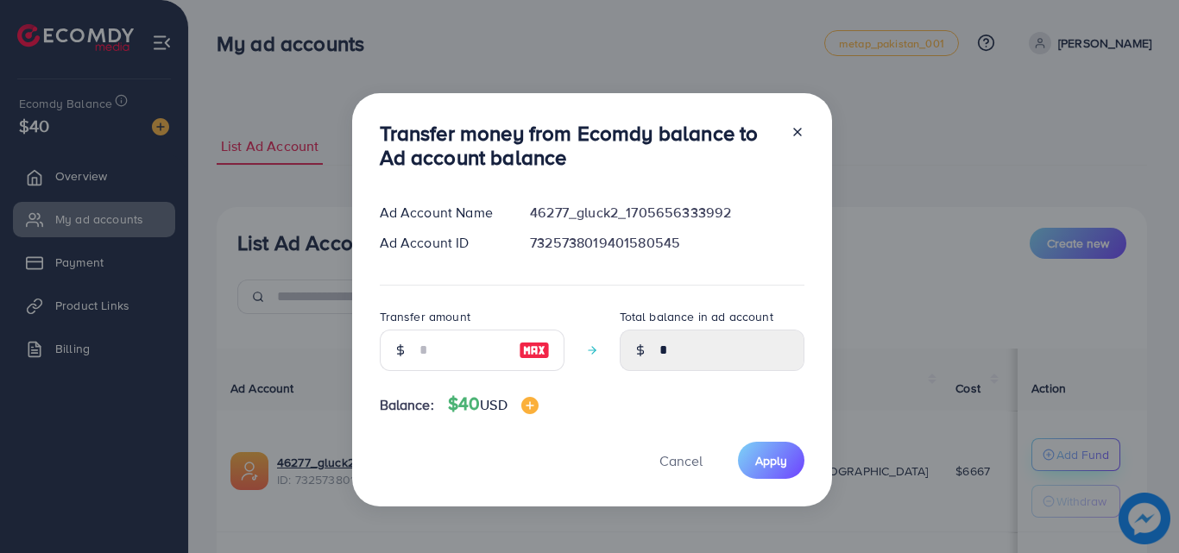 This screenshot has height=553, width=1179. I want to click on div: 46277_gluck2_1705656333992, so click(666, 212).